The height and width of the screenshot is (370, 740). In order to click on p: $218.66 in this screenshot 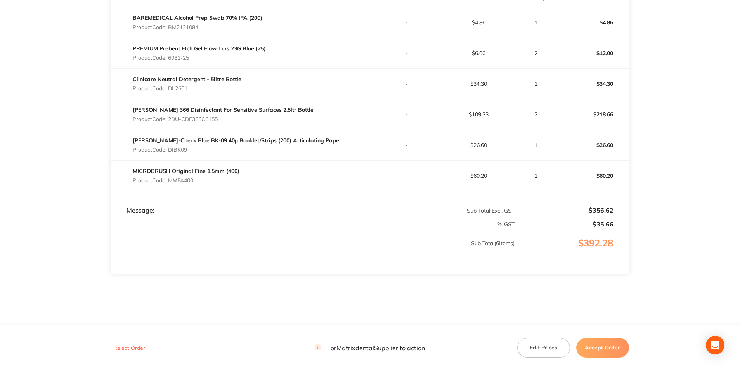, I will do `click(593, 115)`.